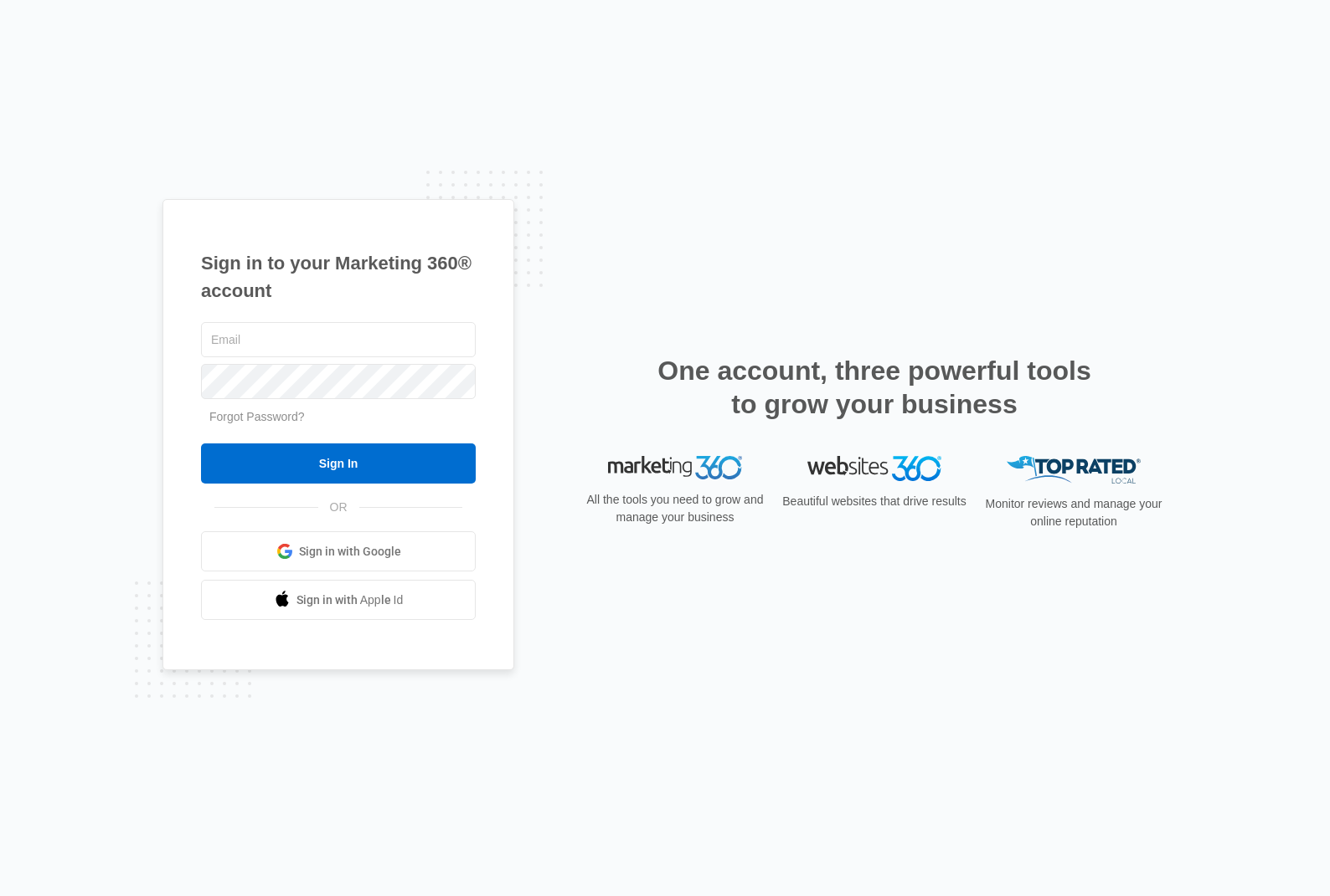 Image resolution: width=1330 pixels, height=896 pixels. Describe the element at coordinates (675, 468) in the screenshot. I see `img: Marketing 360` at that location.